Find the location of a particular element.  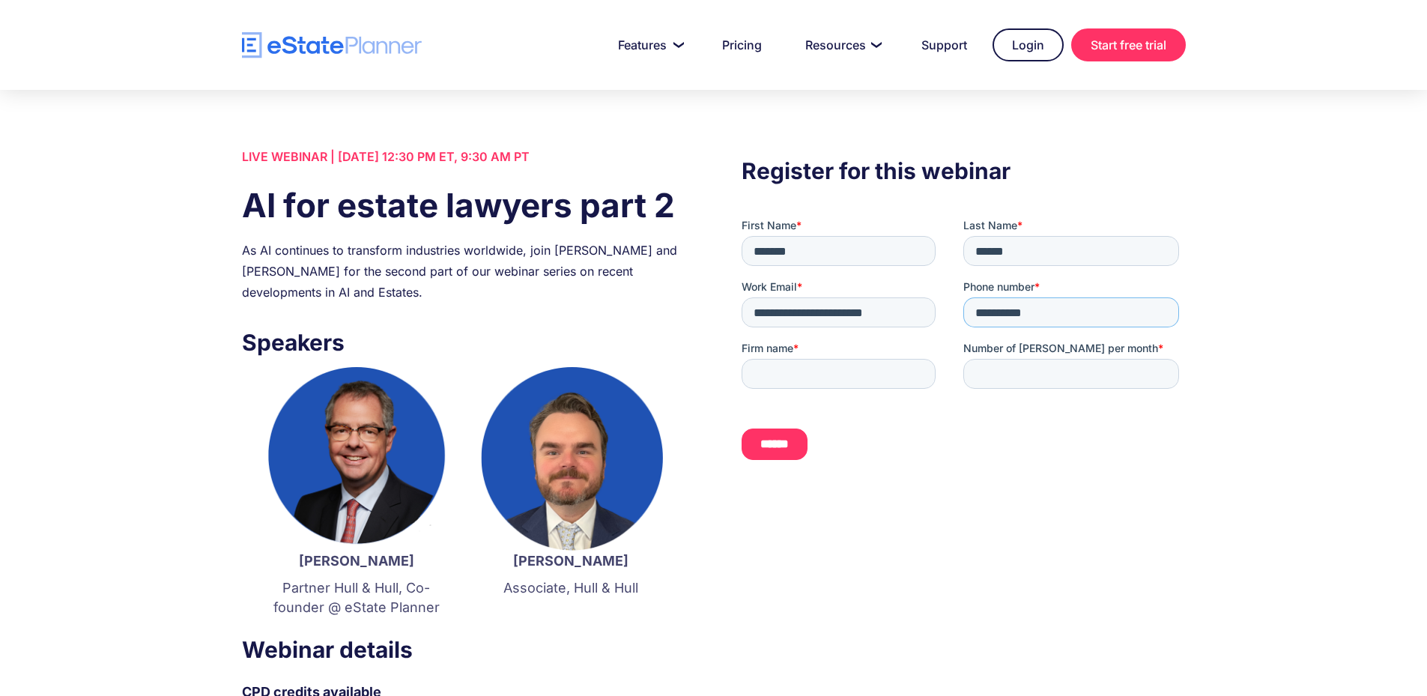

a: Support is located at coordinates (944, 45).